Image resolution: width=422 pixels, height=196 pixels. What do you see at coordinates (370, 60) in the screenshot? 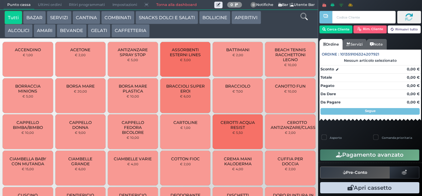
I see `div: Nessun articolo selezionato` at bounding box center [370, 60].